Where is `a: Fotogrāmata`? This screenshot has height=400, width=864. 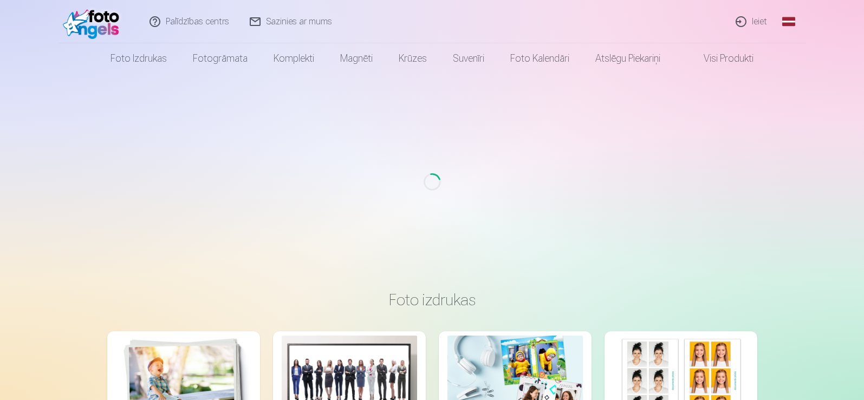 a: Fotogrāmata is located at coordinates (220, 59).